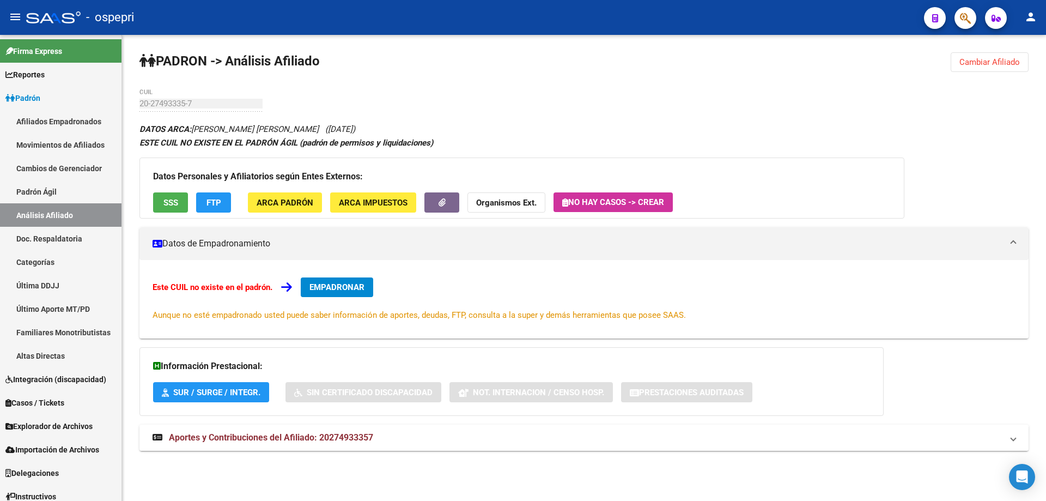 This screenshot has width=1046, height=501. I want to click on span: SSS, so click(171, 203).